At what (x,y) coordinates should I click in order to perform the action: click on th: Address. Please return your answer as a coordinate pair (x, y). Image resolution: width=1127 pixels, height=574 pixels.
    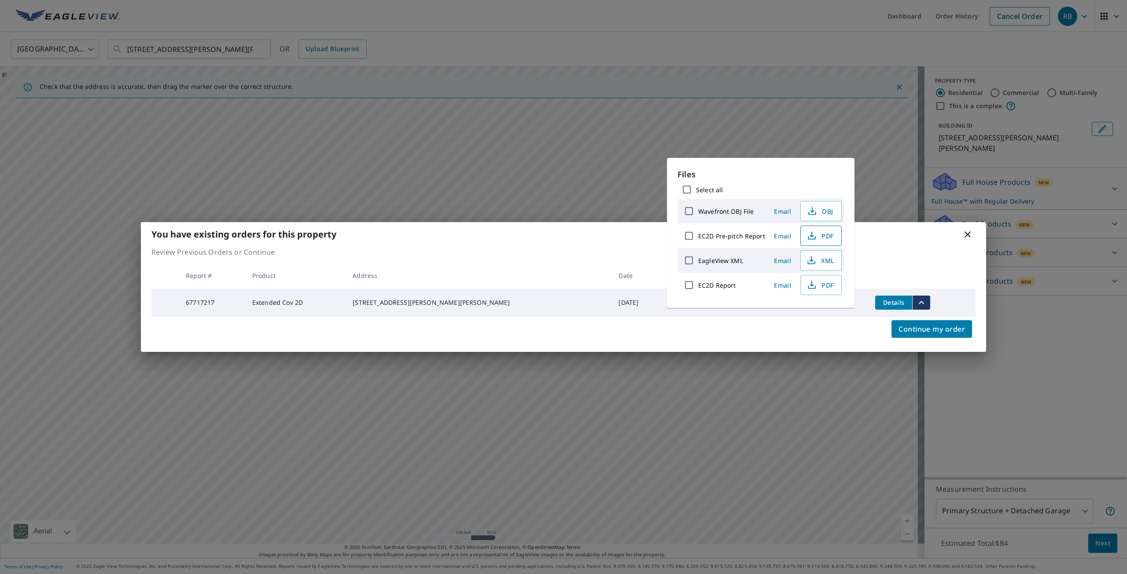
    Looking at the image, I should click on (478, 276).